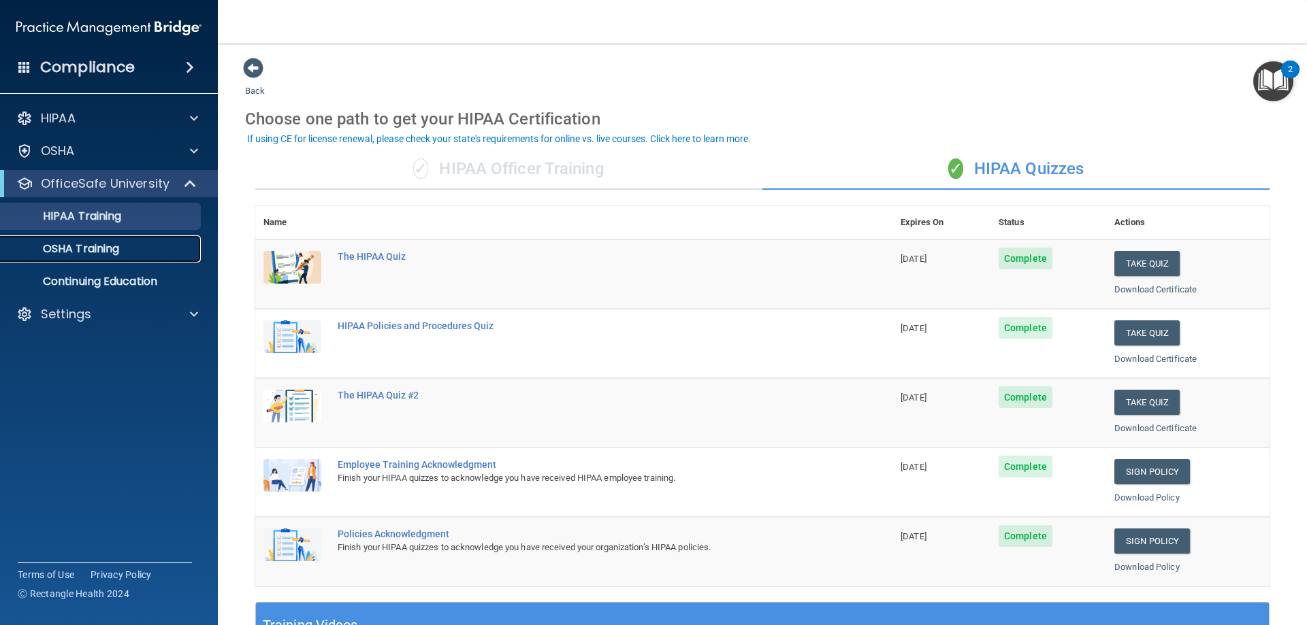  Describe the element at coordinates (581, 257) in the screenshot. I see `div: The HIPAA Quiz` at that location.